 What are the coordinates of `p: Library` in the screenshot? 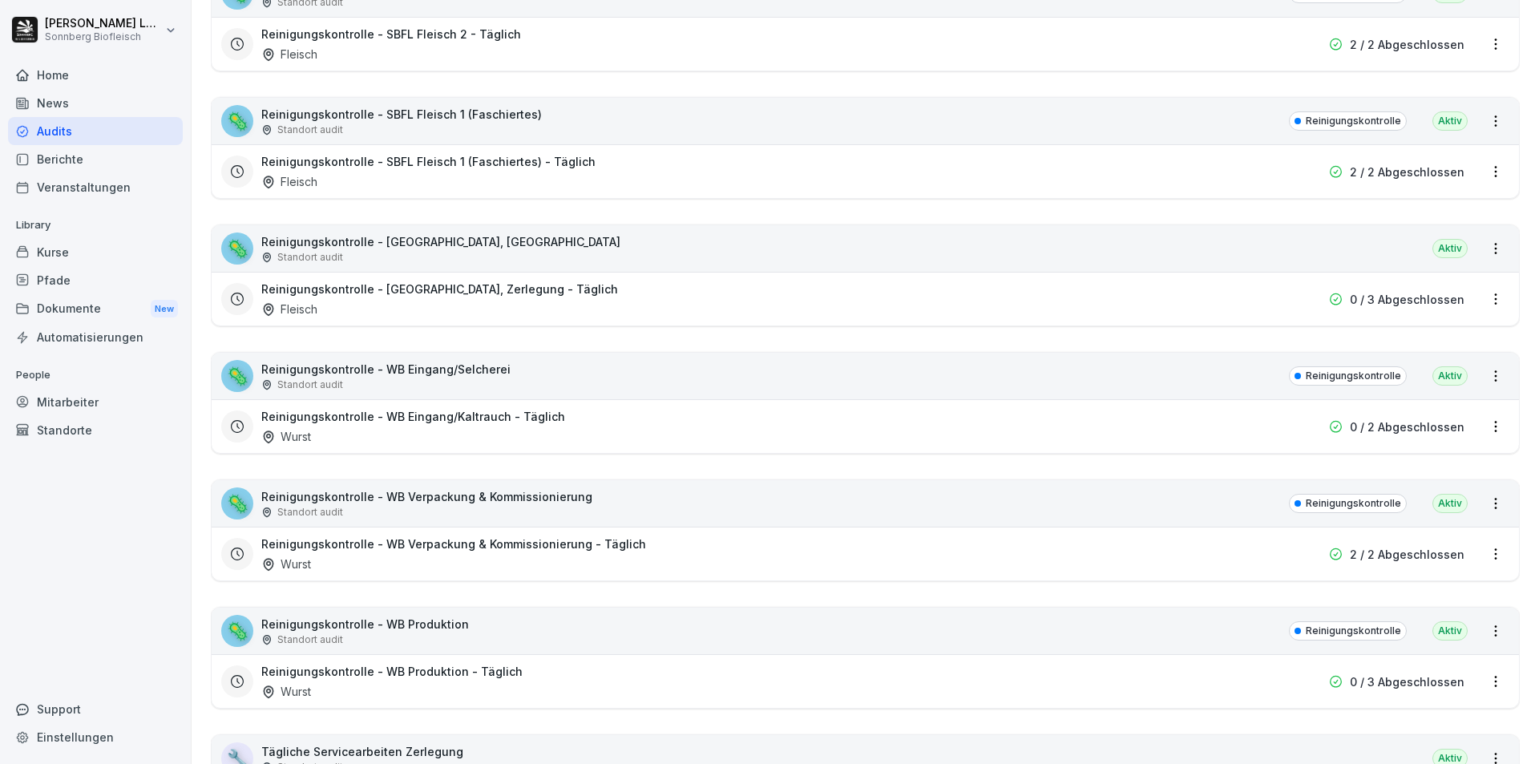 It's located at (95, 225).